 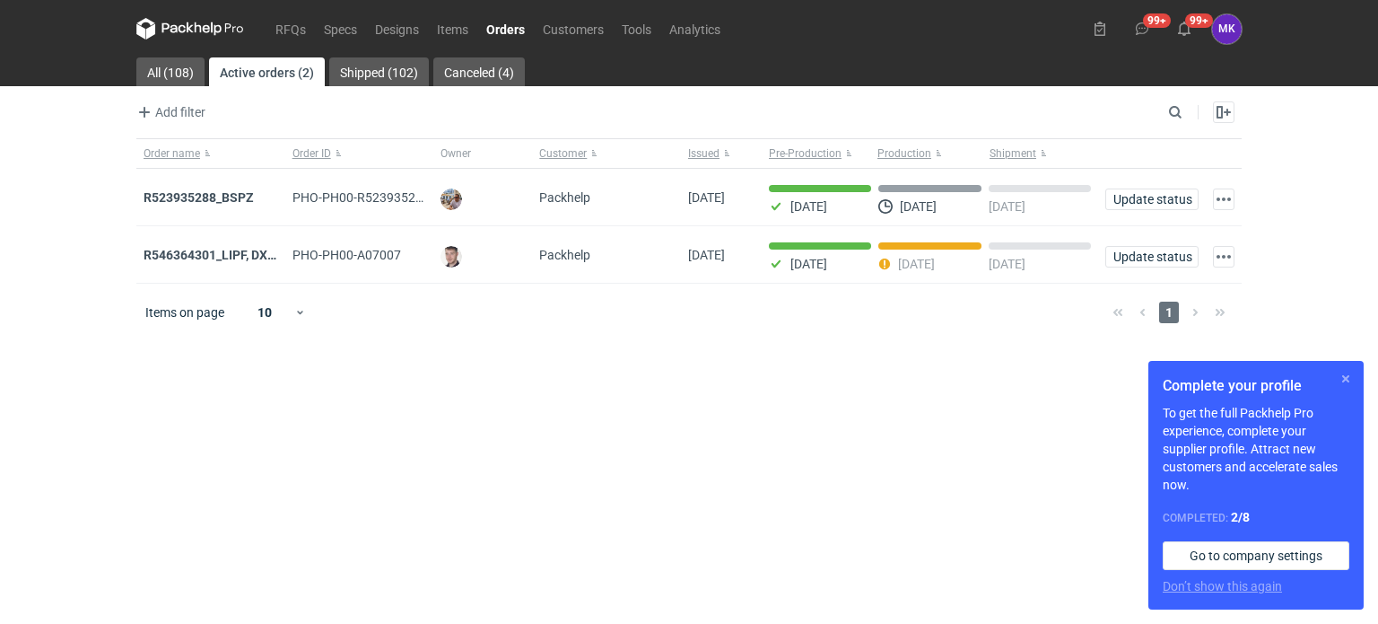 What do you see at coordinates (346, 255) in the screenshot?
I see `span: PHO-PH00-A07007` at bounding box center [346, 255].